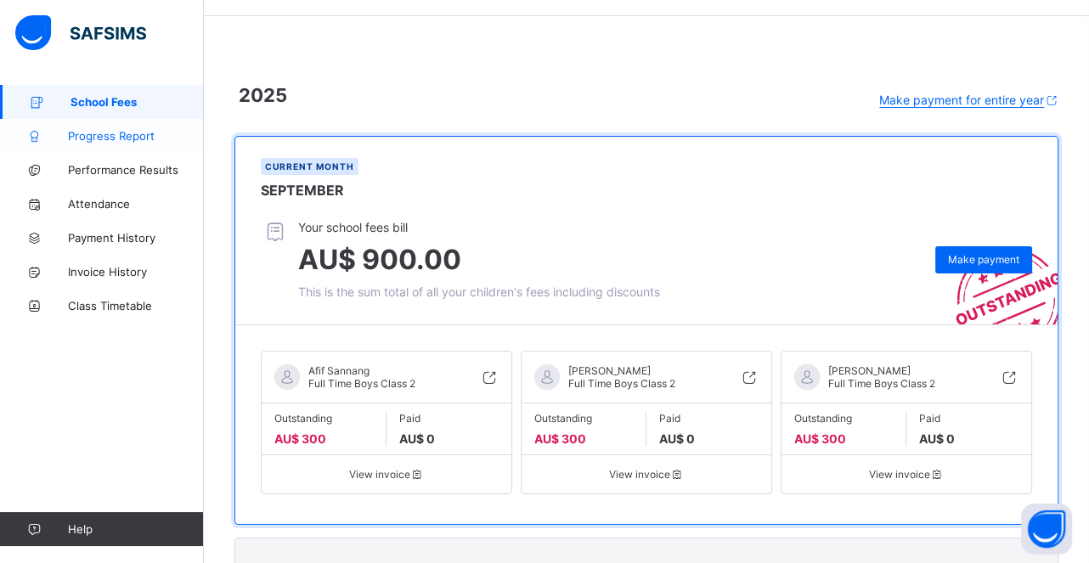  What do you see at coordinates (136, 238) in the screenshot?
I see `span: Payment History` at bounding box center [136, 238].